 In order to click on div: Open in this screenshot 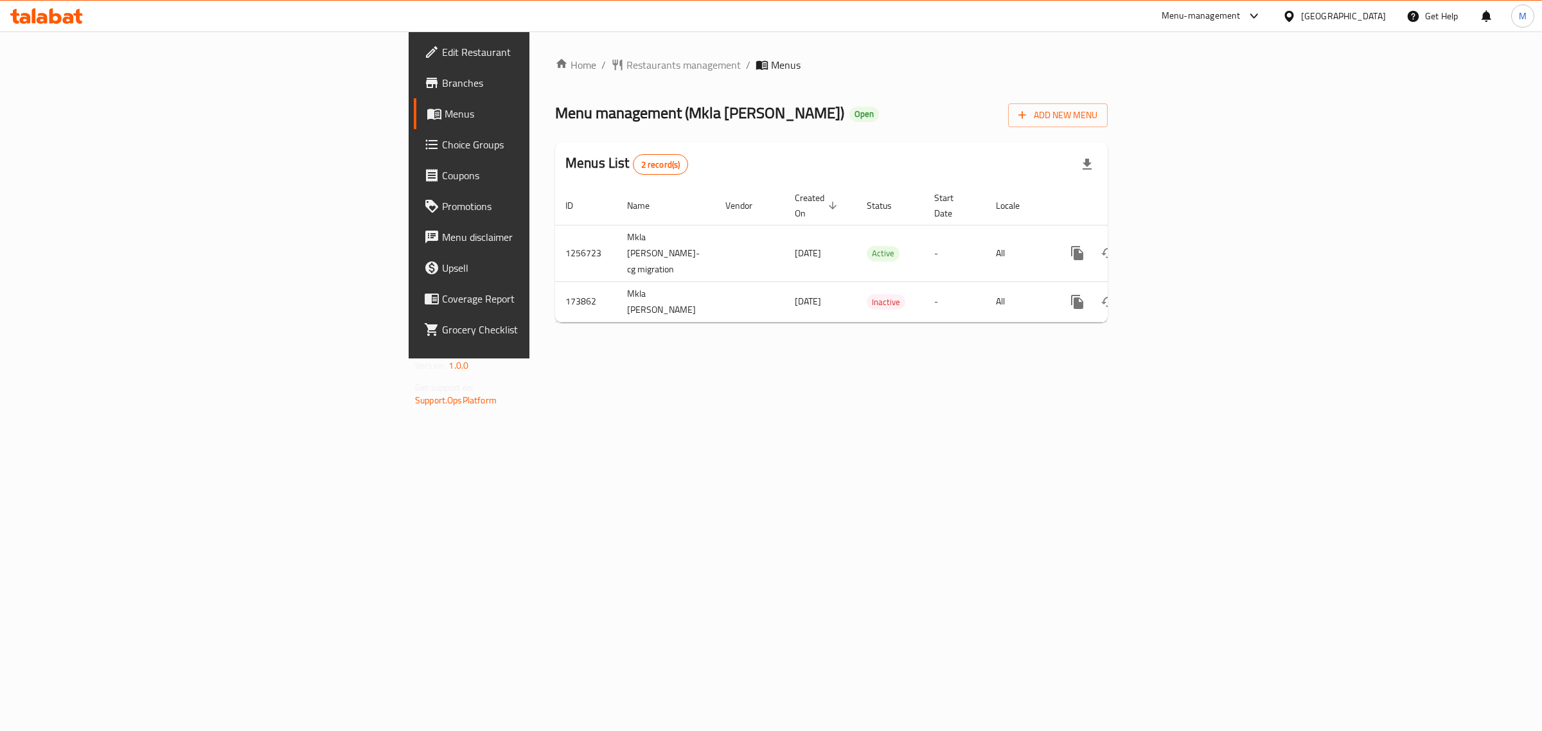, I will do `click(864, 114)`.